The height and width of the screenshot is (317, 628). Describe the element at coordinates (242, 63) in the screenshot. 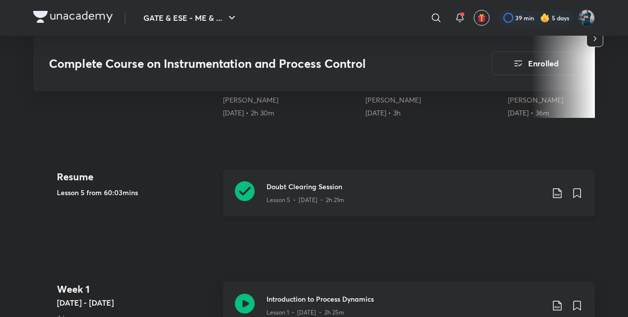

I see `h3: Complete Course on Instrumentation and Process Control` at that location.